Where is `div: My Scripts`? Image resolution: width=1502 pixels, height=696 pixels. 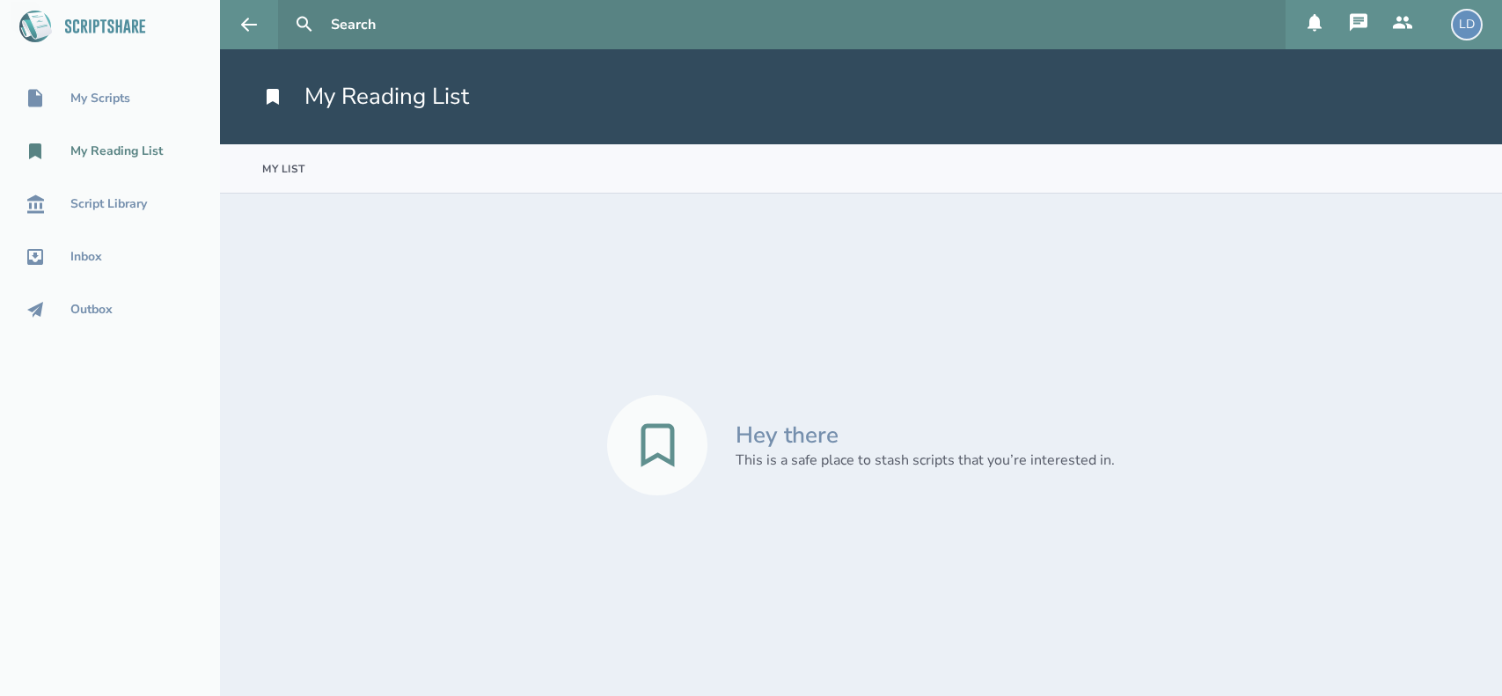 div: My Scripts is located at coordinates (100, 99).